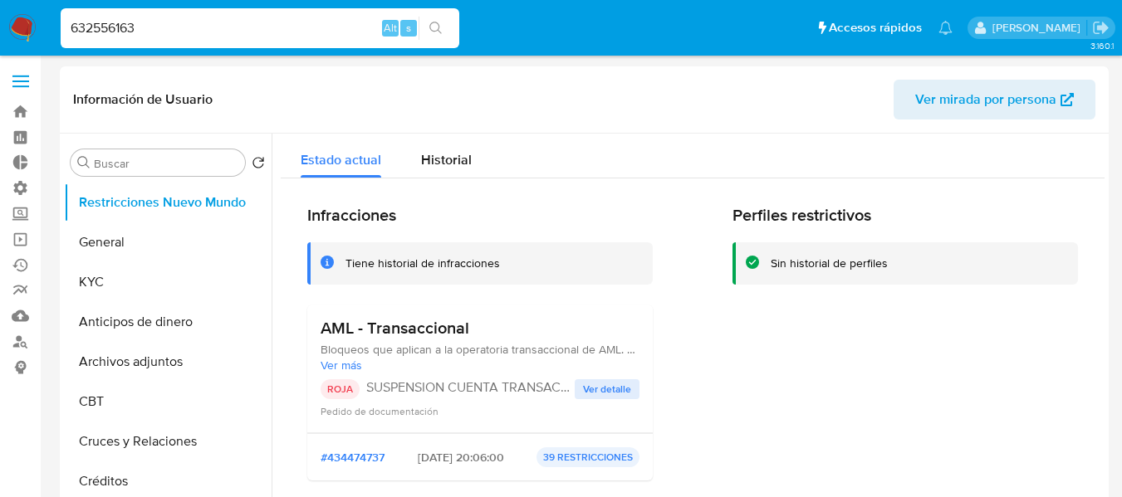 The image size is (1122, 497). I want to click on button: General, so click(168, 242).